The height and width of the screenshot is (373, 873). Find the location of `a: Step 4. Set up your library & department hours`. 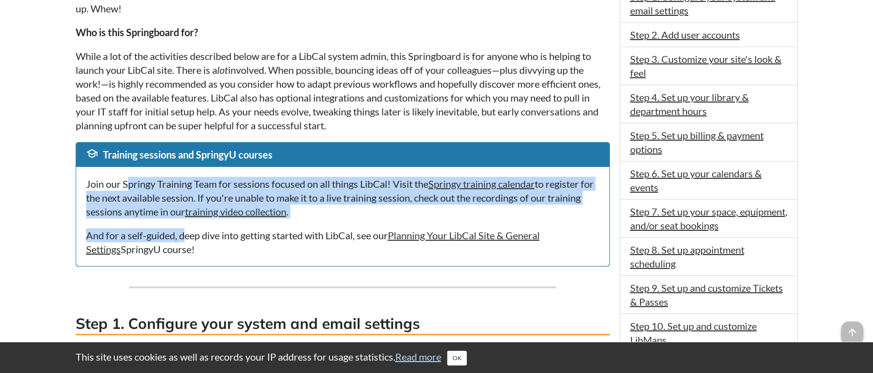

a: Step 4. Set up your library & department hours is located at coordinates (690, 104).